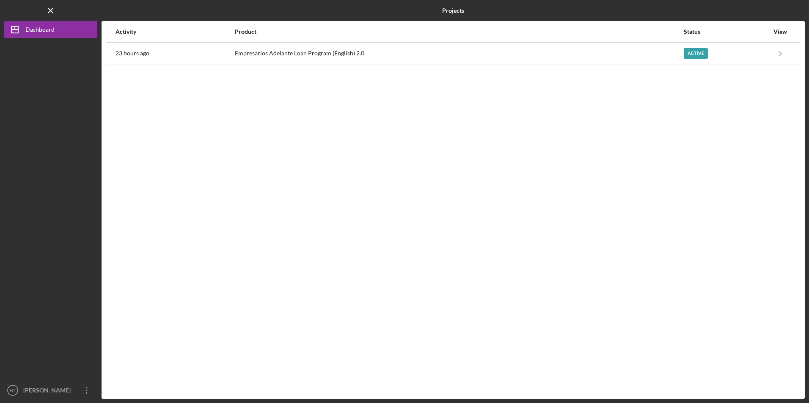 The width and height of the screenshot is (809, 403). I want to click on div: Active, so click(695, 53).